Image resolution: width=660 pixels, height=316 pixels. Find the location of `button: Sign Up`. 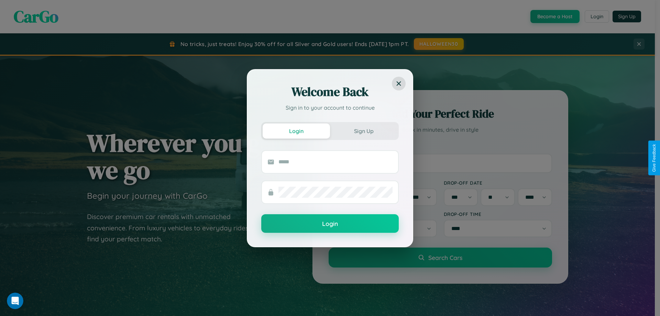

button: Sign Up is located at coordinates (364, 131).